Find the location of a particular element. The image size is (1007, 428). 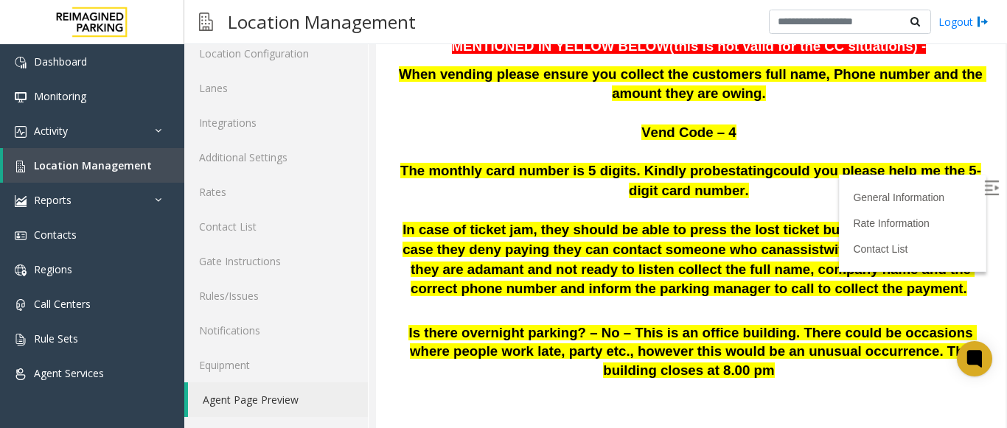

a: Additional Settings is located at coordinates (276, 157).